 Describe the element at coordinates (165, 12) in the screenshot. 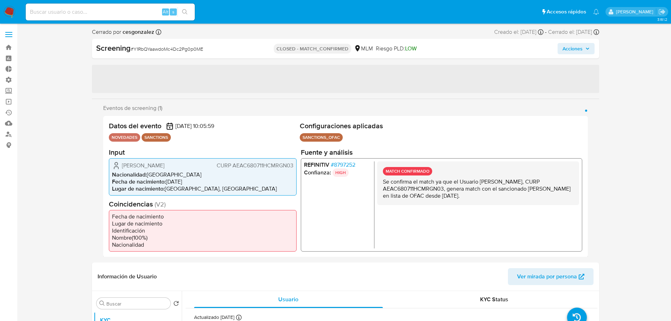

I see `span: Alt` at that location.